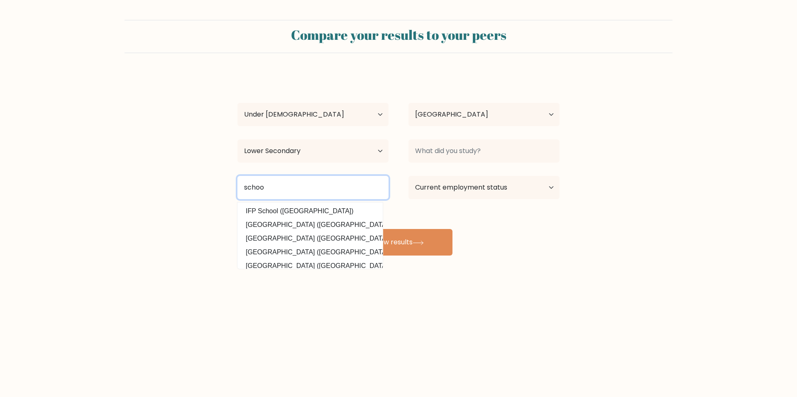 The width and height of the screenshot is (797, 397). What do you see at coordinates (484, 151) in the screenshot?
I see `input: What did you study?` at bounding box center [484, 151].